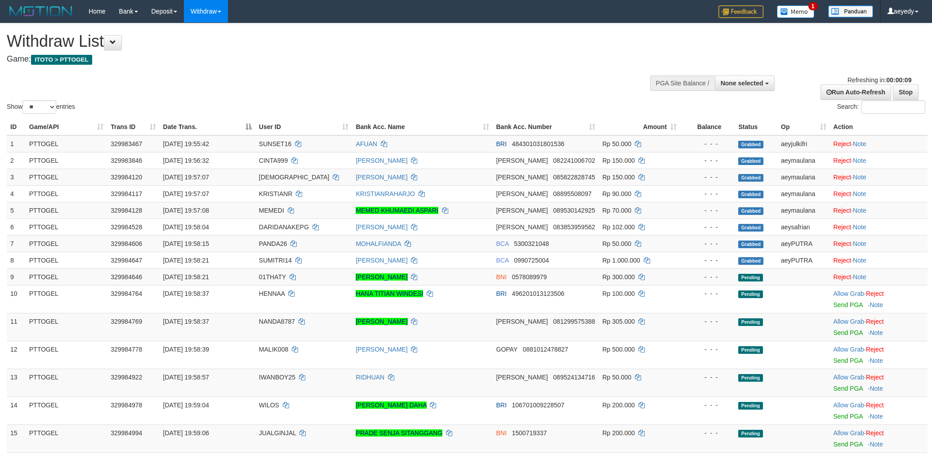  What do you see at coordinates (803, 260) in the screenshot?
I see `td: aeyPUTRA` at bounding box center [803, 260].